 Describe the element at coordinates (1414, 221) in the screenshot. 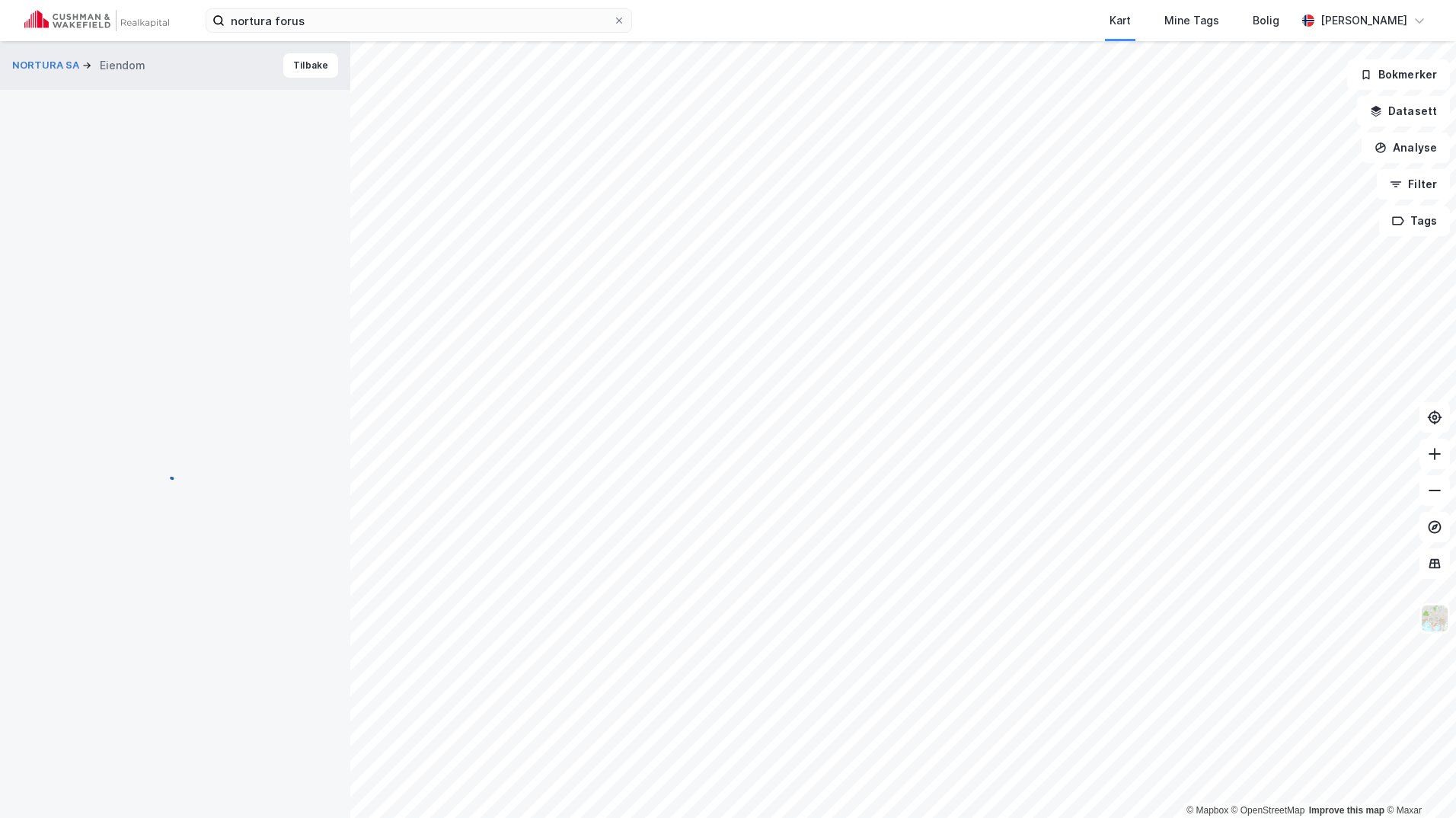

I see `button: Tags` at that location.